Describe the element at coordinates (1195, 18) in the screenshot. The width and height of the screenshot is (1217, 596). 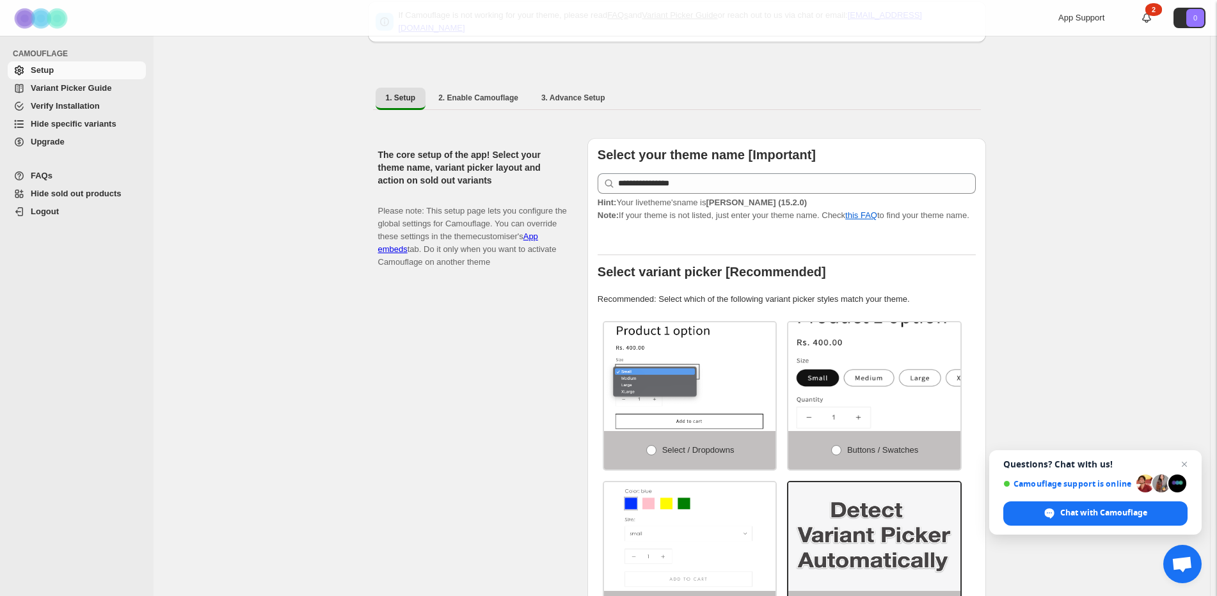
I see `text: 0` at that location.